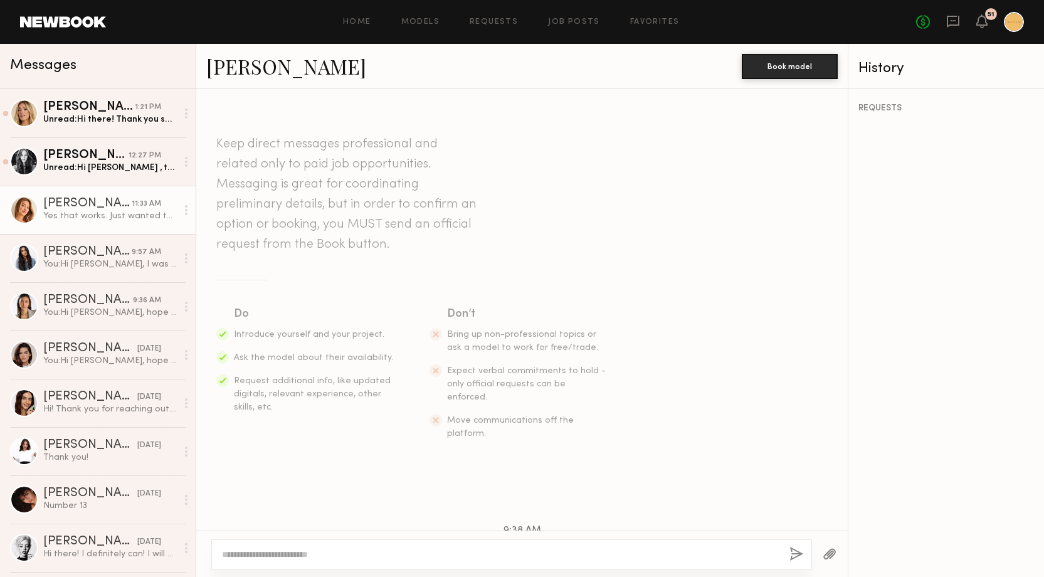 The width and height of the screenshot is (1044, 577). What do you see at coordinates (314, 357) in the screenshot?
I see `span: Ask the model about their availability.` at bounding box center [314, 357].